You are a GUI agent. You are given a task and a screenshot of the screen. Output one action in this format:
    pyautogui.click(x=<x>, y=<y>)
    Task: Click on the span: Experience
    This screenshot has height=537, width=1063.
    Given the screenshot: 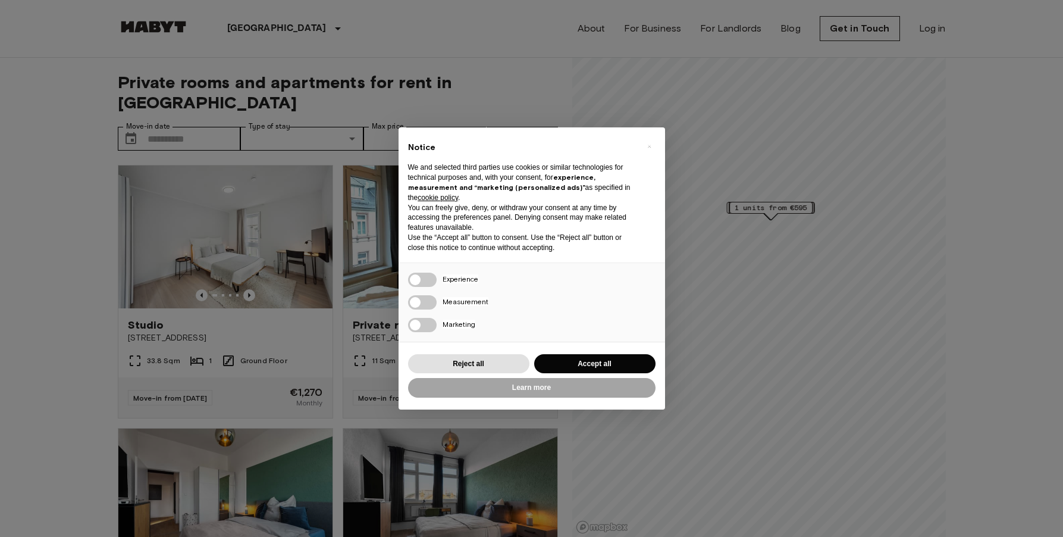 What is the action you would take?
    pyautogui.click(x=461, y=279)
    